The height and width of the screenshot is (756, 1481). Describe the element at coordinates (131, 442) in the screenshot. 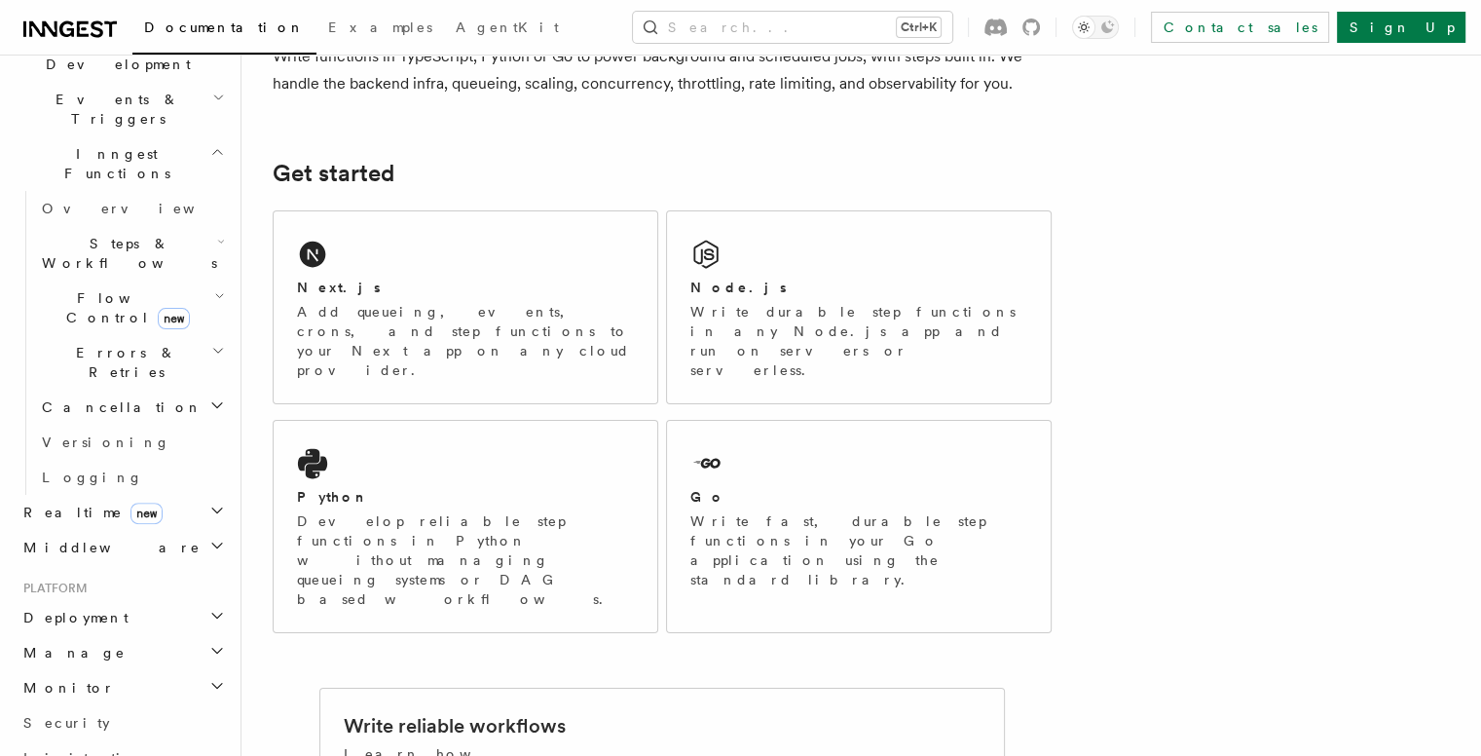

I see `a: Versioning` at that location.